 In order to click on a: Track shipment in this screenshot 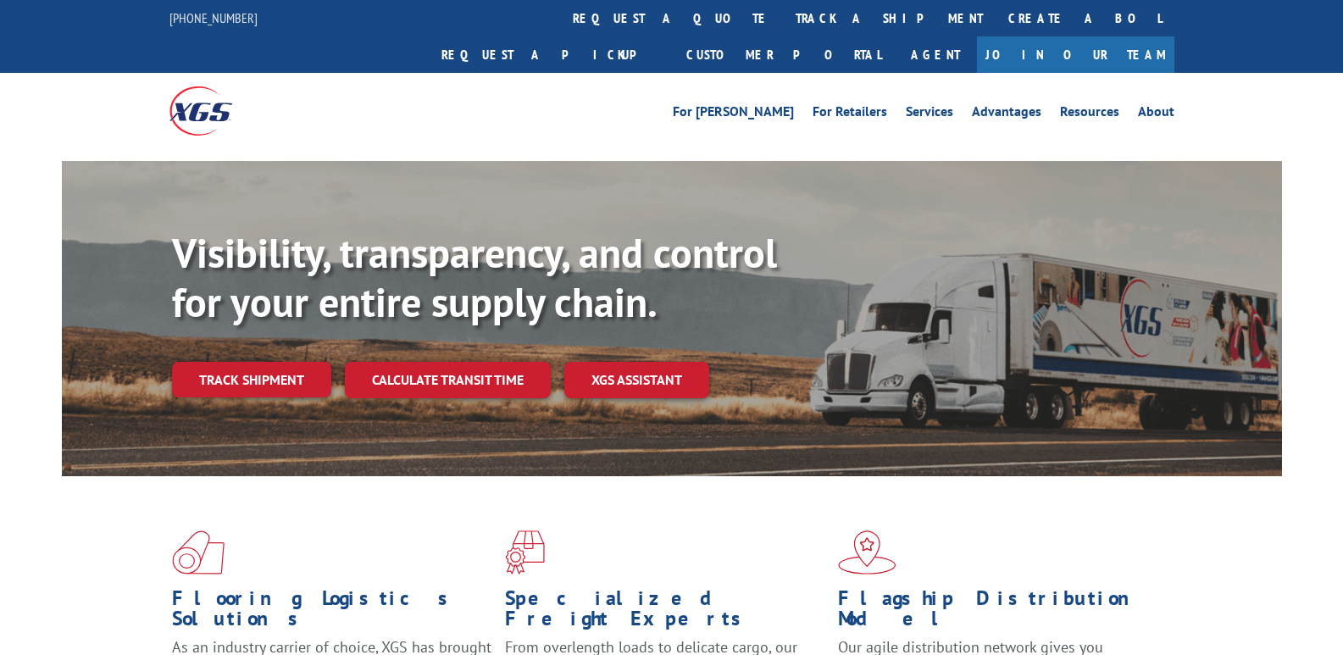, I will do `click(252, 380)`.